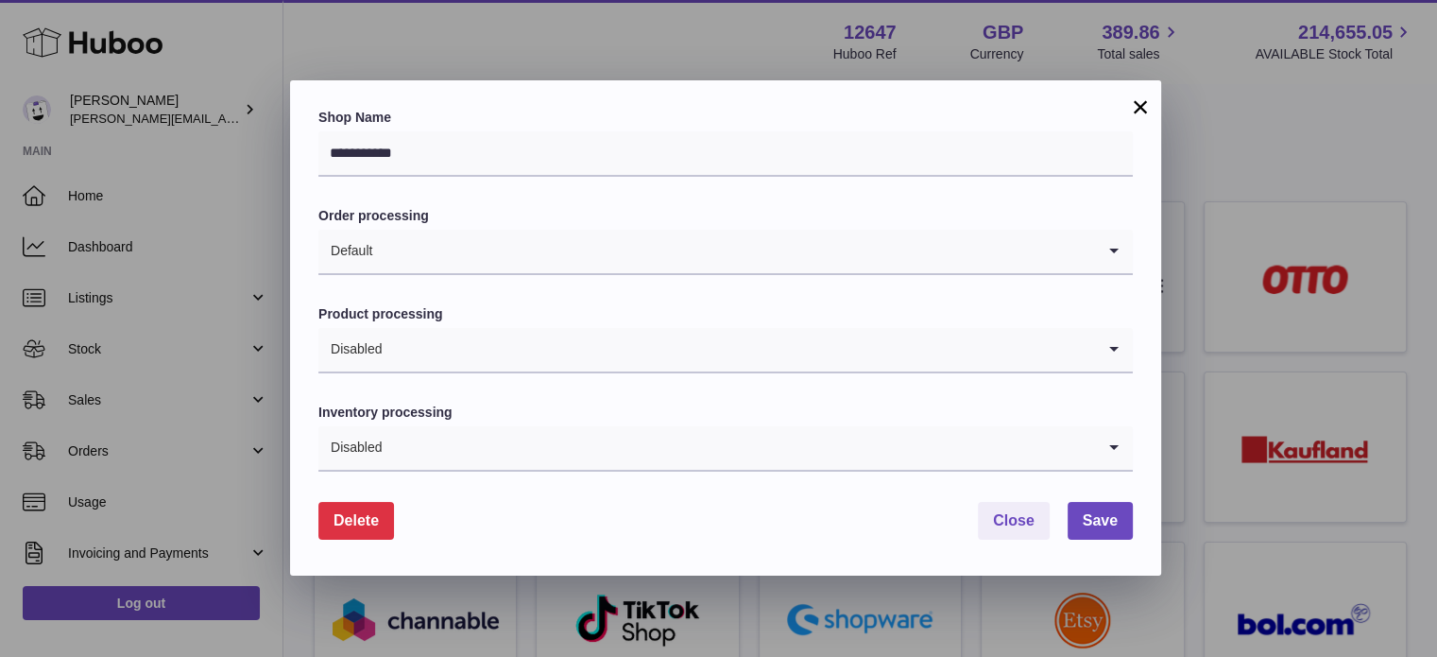 Image resolution: width=1437 pixels, height=657 pixels. I want to click on button: Save, so click(1100, 521).